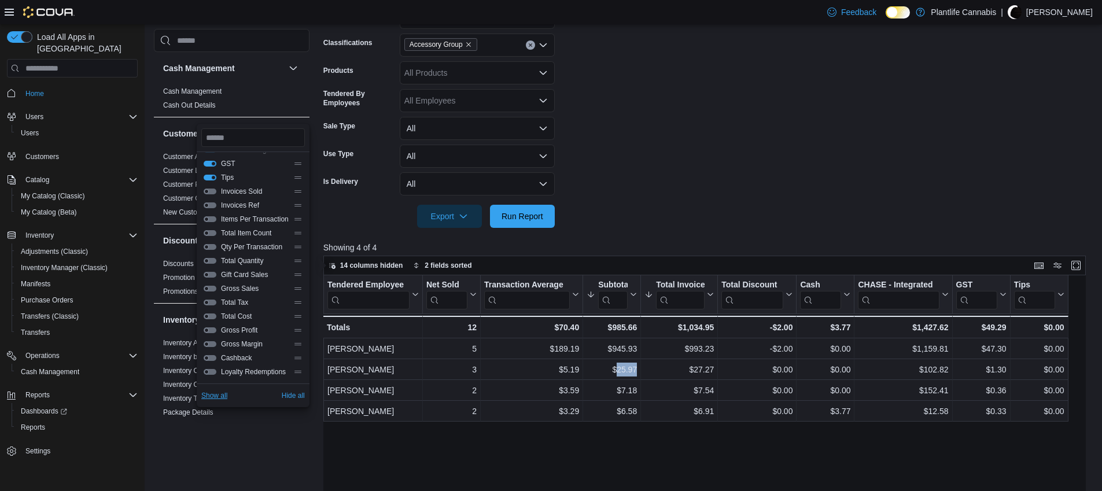 This screenshot has height=491, width=1102. I want to click on button: Net Sold, so click(451, 294).